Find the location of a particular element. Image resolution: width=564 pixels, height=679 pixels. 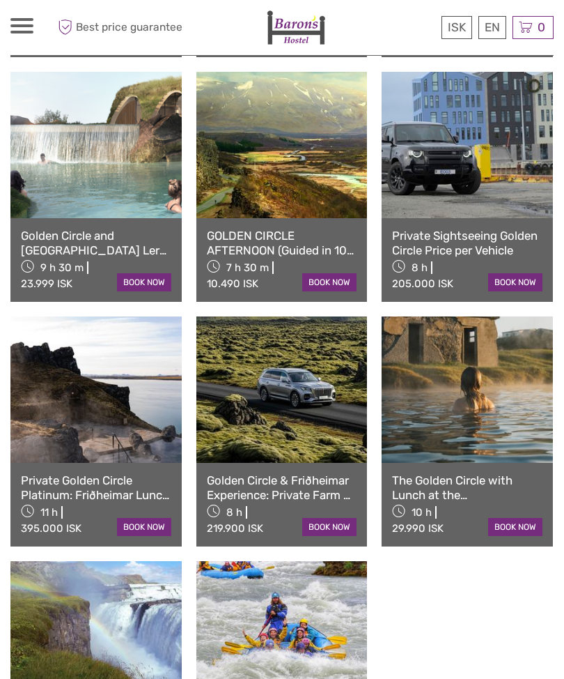

span: 11 h is located at coordinates (49, 512).